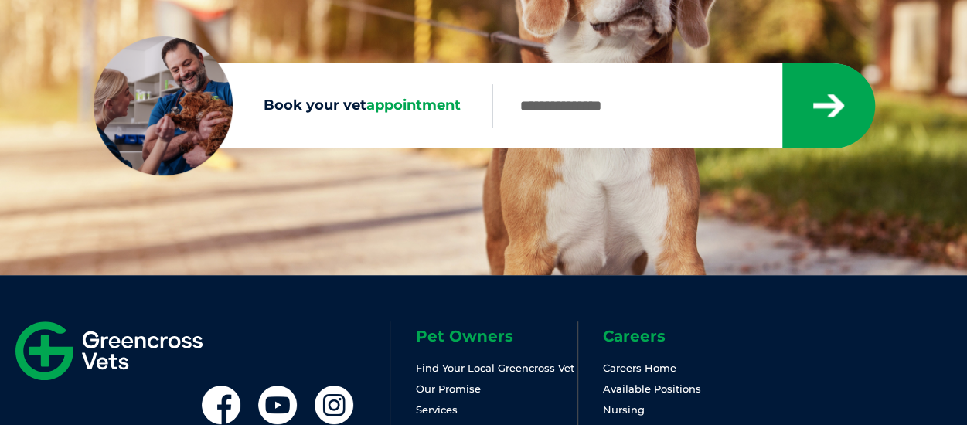 The height and width of the screenshot is (425, 967). What do you see at coordinates (494, 368) in the screenshot?
I see `a: Find Your Local Greencross Vet` at bounding box center [494, 368].